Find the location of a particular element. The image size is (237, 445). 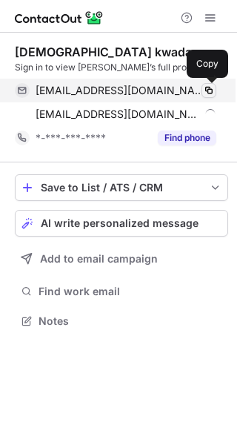

button: Notes is located at coordinates (122, 321).